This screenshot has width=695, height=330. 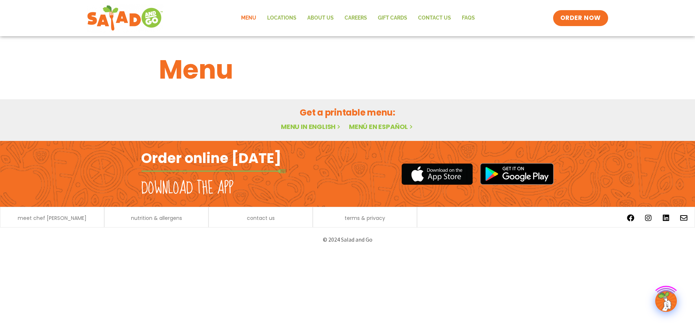 What do you see at coordinates (311, 126) in the screenshot?
I see `a: Menu in English` at bounding box center [311, 126].